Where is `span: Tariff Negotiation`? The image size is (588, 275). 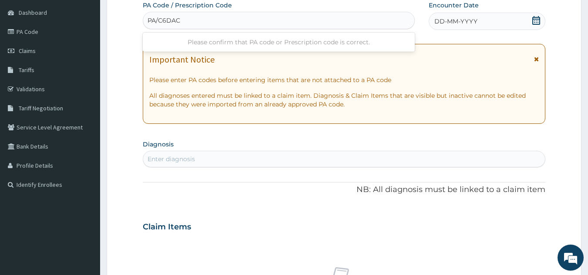 span: Tariff Negotiation is located at coordinates (41, 108).